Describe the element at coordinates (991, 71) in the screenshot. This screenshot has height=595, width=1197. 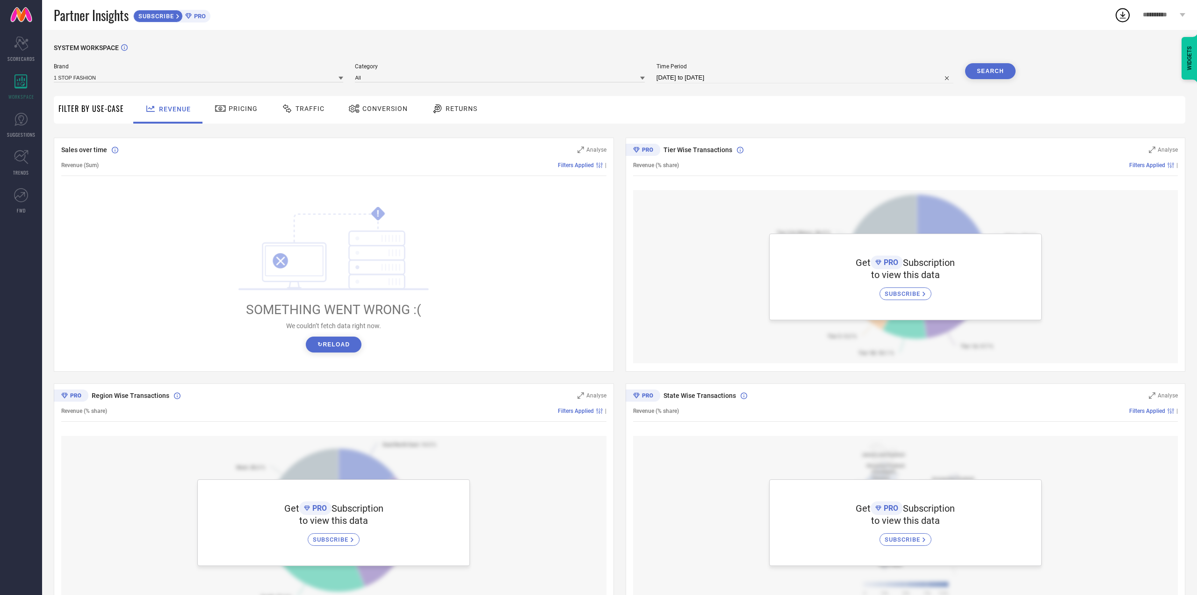
I see `button: Search` at that location.